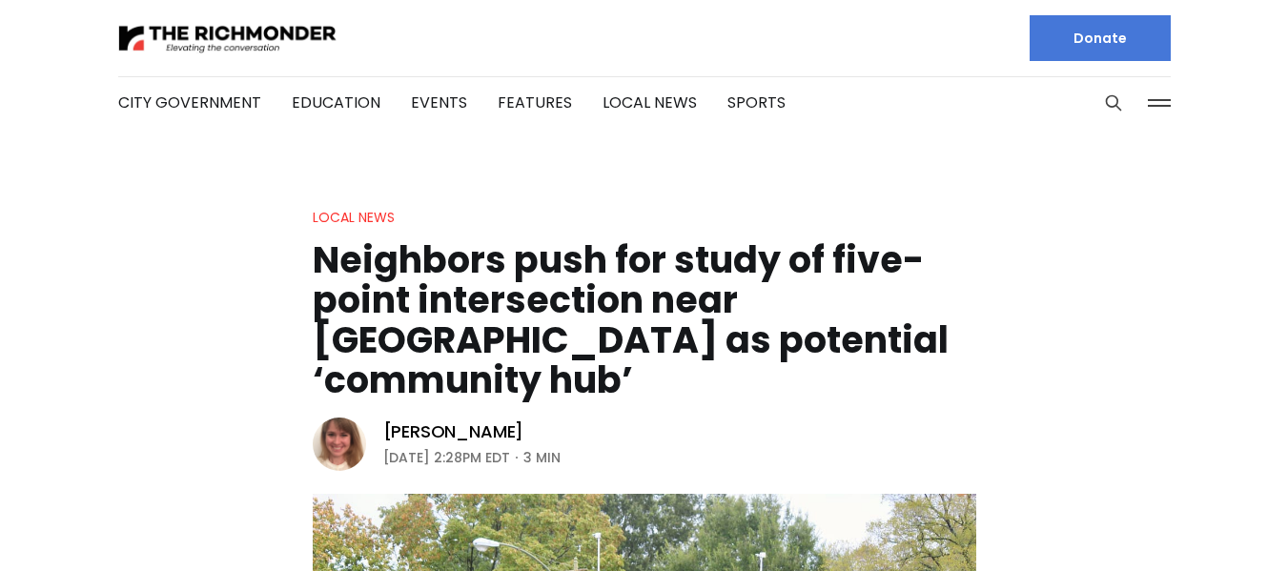  I want to click on span: 3 min, so click(542, 458).